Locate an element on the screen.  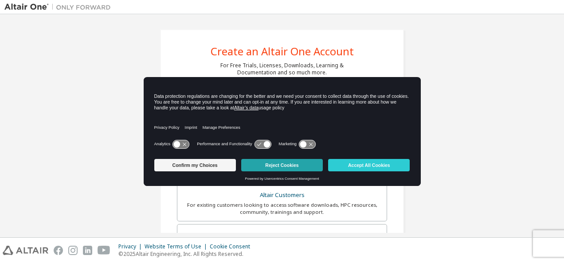
div: For existing customers looking to access software downloads, HPC resources, community, trainings ... is located at coordinates (282, 209).